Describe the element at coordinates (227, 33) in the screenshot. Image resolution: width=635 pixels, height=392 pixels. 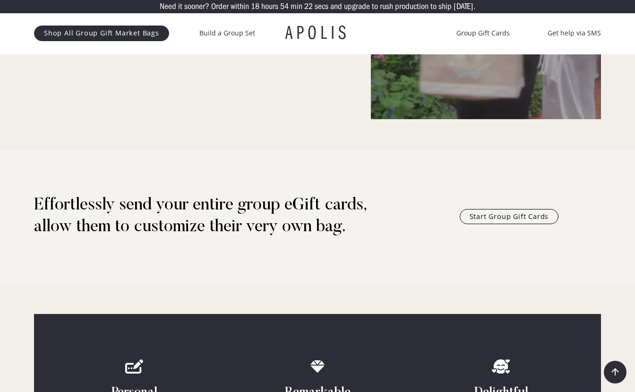
I see `a: Build a Group Set` at that location.